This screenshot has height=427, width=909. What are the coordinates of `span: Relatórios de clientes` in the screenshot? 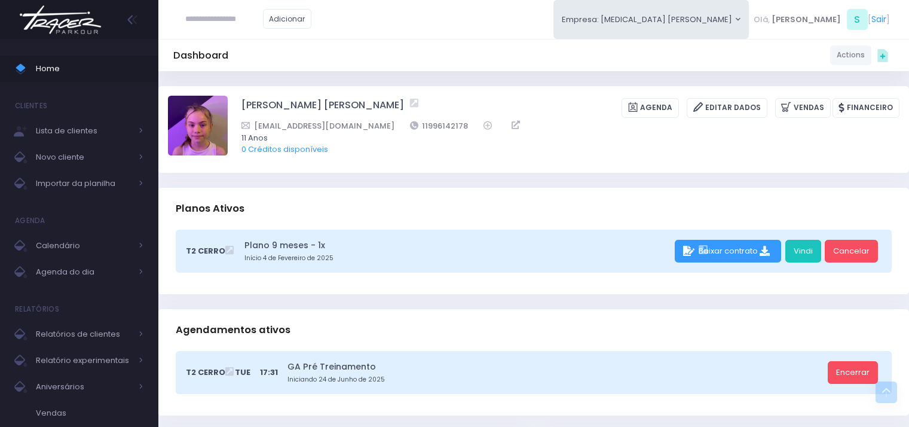 It's located at (84, 334).